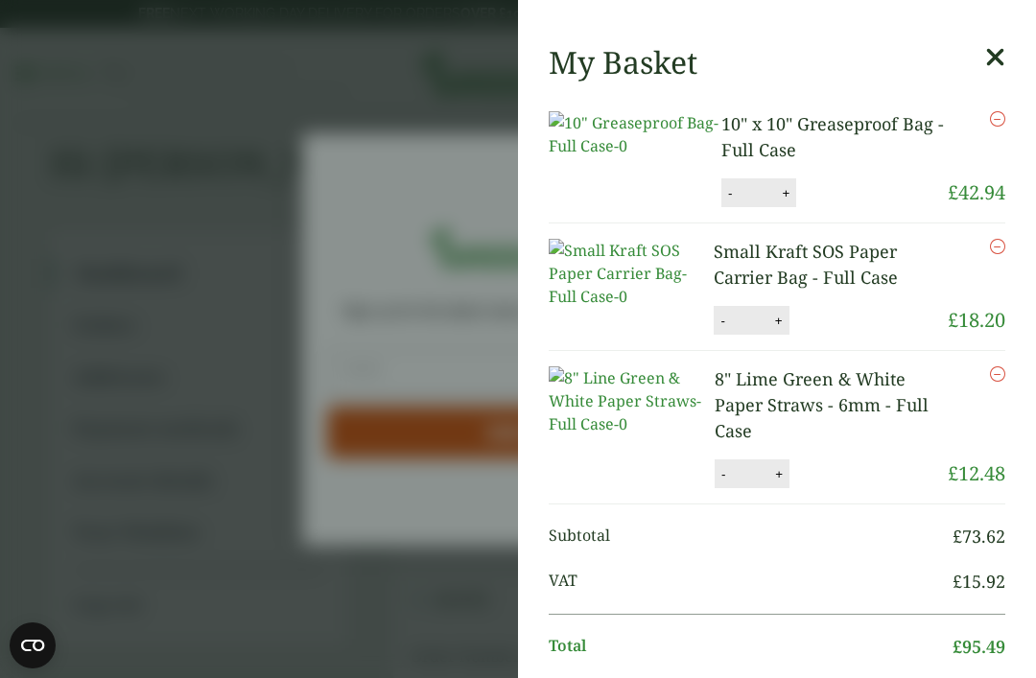  Describe the element at coordinates (821, 405) in the screenshot. I see `a: 8" Lime Green & White Paper Straws - 6mm - Full Case` at that location.